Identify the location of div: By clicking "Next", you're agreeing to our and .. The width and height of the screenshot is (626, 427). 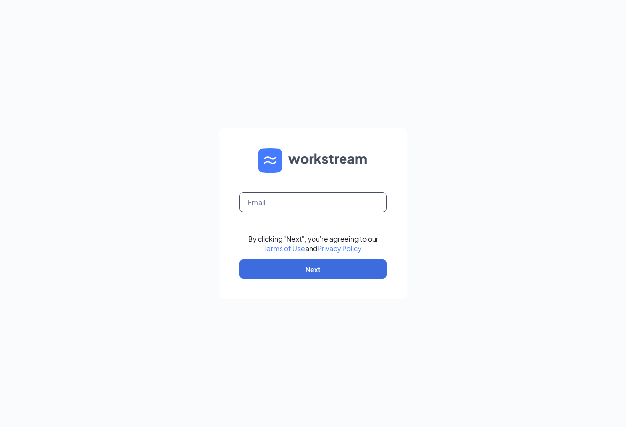
(313, 244).